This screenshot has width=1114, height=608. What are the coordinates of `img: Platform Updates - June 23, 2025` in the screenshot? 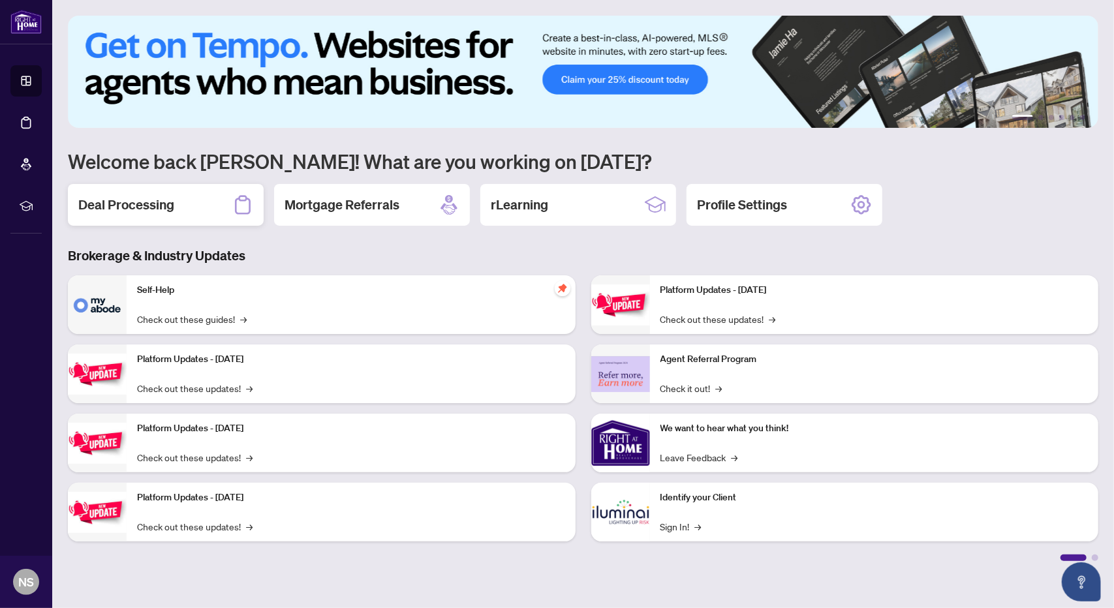 It's located at (621, 305).